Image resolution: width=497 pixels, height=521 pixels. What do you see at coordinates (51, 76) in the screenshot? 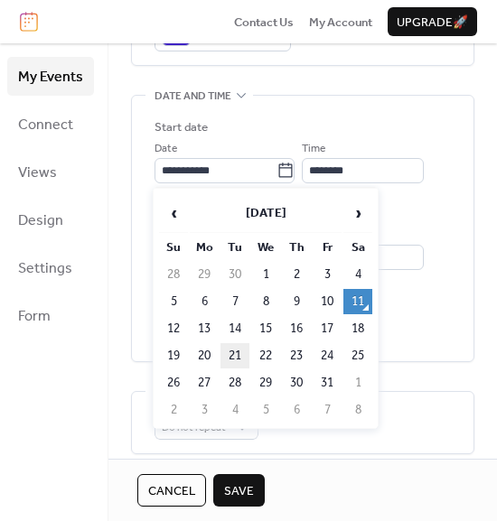
I see `a: My Events` at bounding box center [51, 76].